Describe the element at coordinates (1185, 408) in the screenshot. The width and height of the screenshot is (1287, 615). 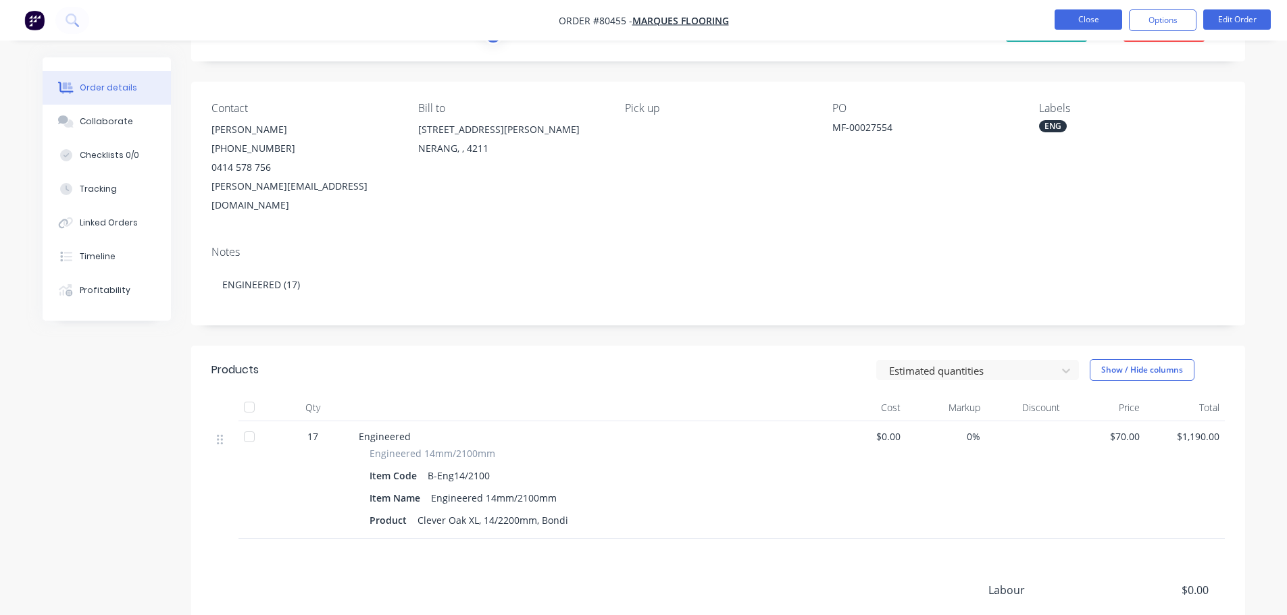
I see `div: Total` at that location.